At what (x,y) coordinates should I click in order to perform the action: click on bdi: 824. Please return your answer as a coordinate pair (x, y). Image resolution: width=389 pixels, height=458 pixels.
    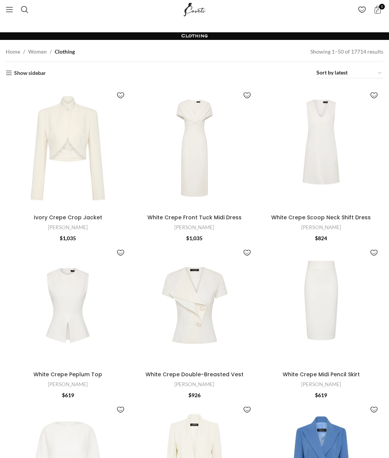
    Looking at the image, I should click on (321, 238).